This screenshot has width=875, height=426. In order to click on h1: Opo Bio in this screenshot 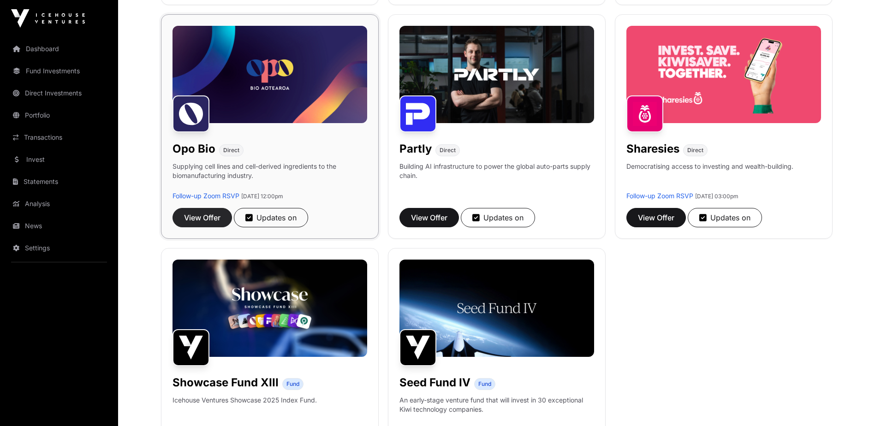, I will do `click(194, 149)`.